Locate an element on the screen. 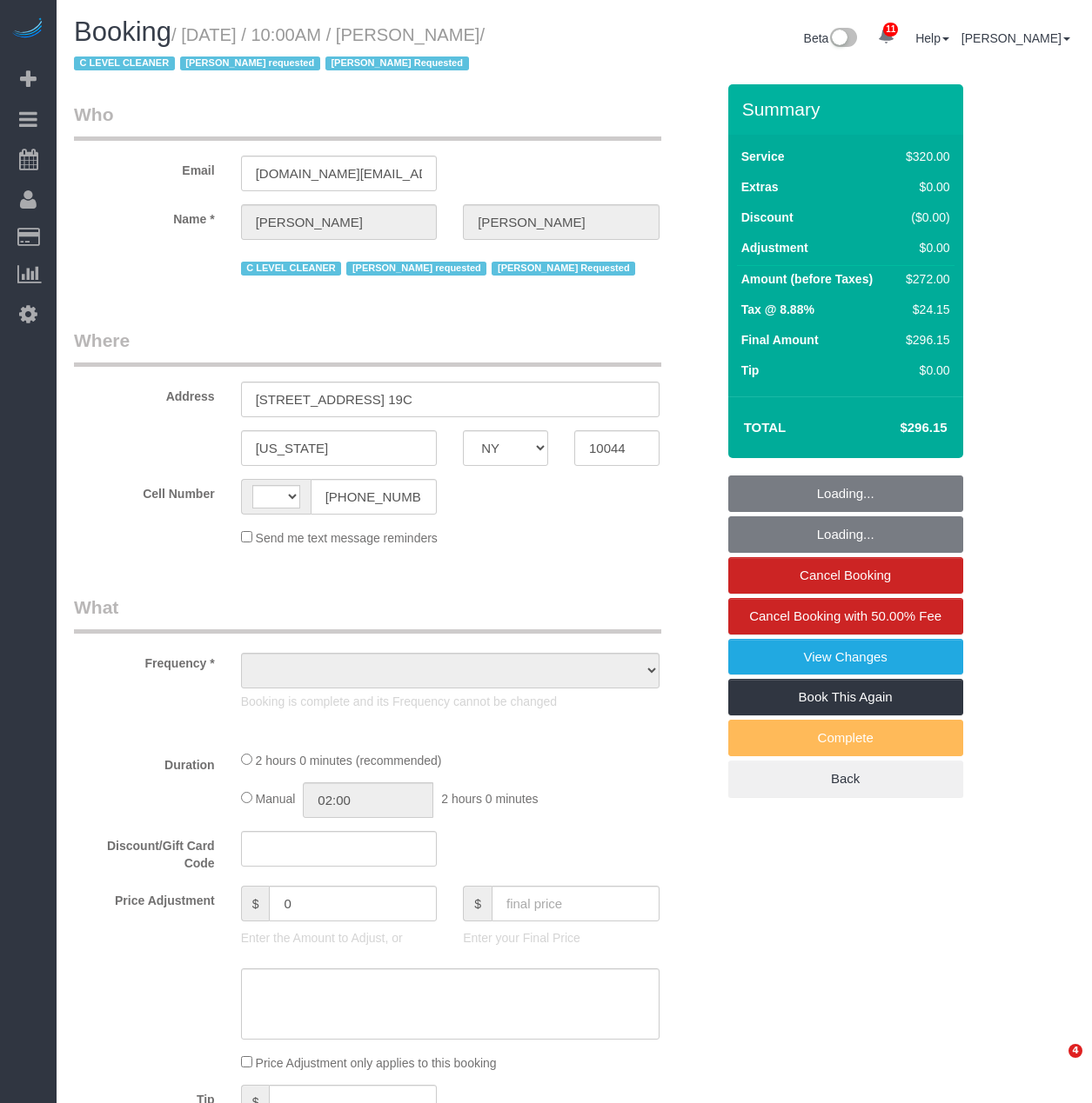 This screenshot has height=1103, width=1092. label: Duration is located at coordinates (145, 761).